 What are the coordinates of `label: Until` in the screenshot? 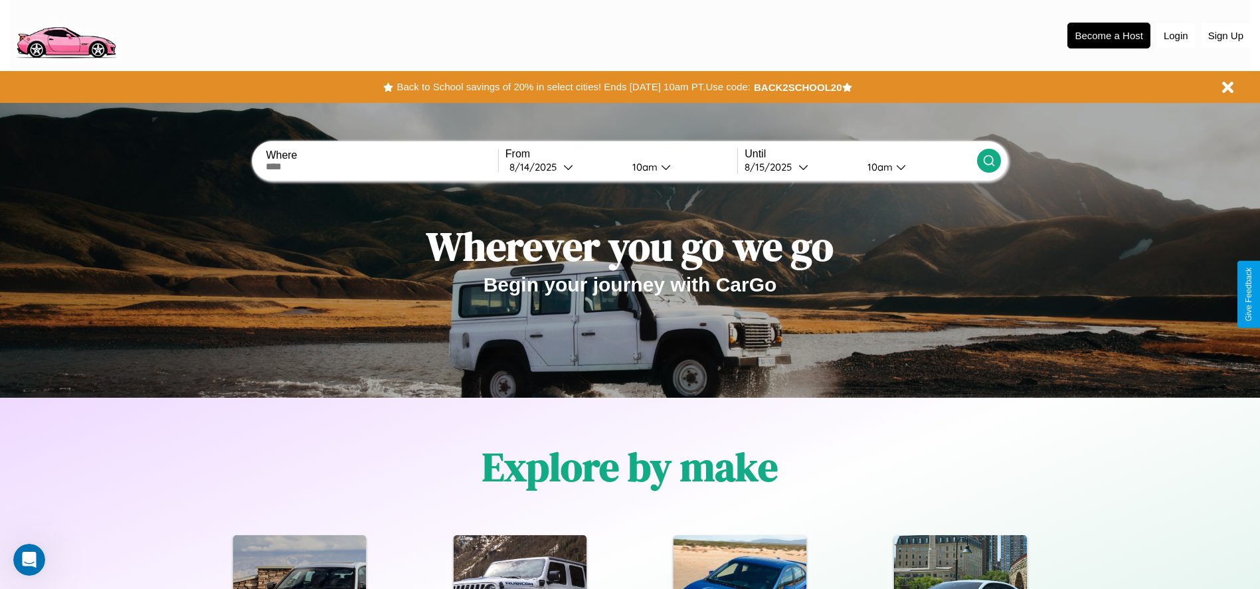 It's located at (860, 154).